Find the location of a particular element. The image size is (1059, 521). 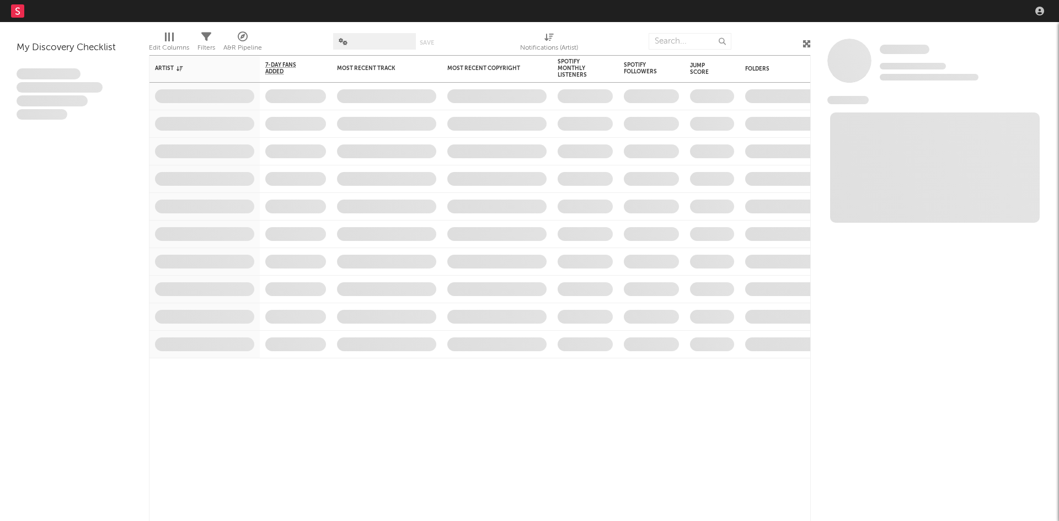

span: Lorem ipsum dolor is located at coordinates (49, 74).